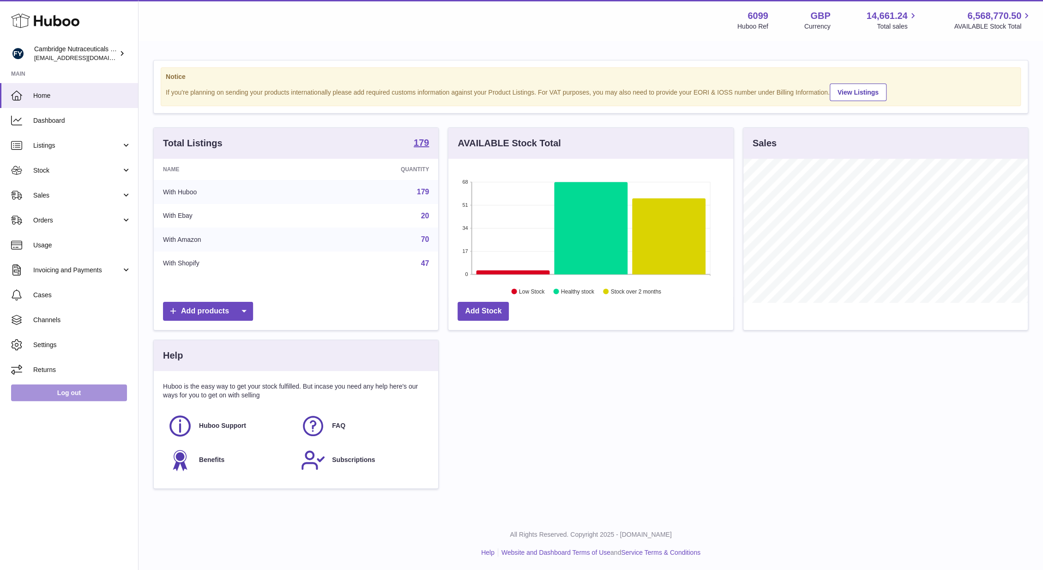 This screenshot has width=1043, height=570. I want to click on div: Cambridge Nutraceuticals Ltd, so click(76, 54).